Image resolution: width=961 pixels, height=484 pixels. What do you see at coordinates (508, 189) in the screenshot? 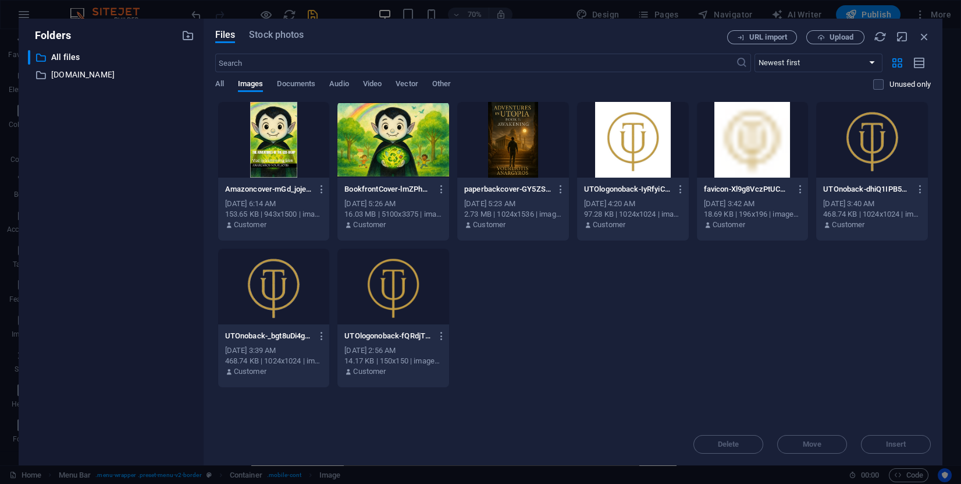
I see `p: paperbackcover-GY5ZSXroYUD_lPPsG8Ec6w.png` at bounding box center [508, 189].